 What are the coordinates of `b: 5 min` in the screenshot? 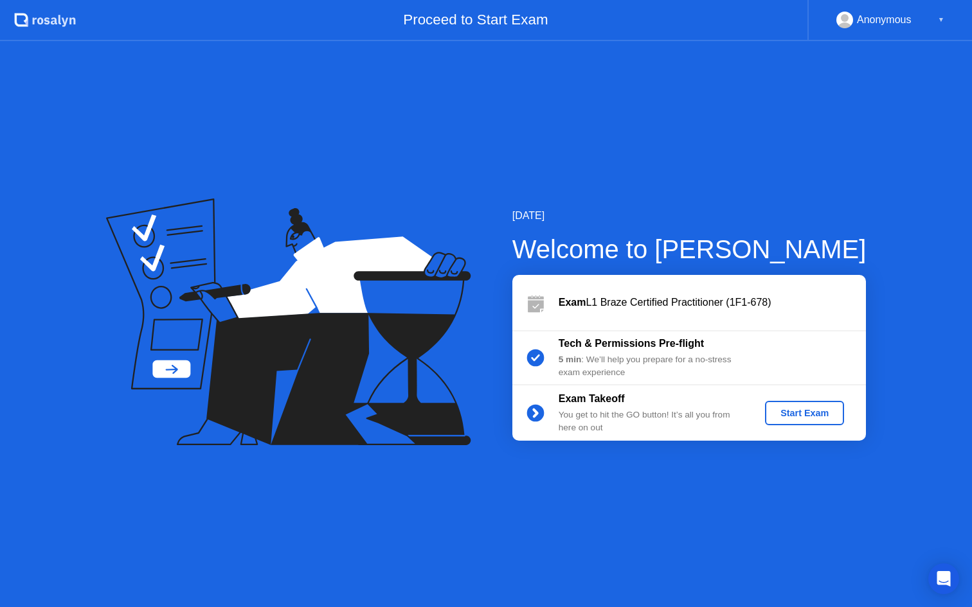 It's located at (570, 359).